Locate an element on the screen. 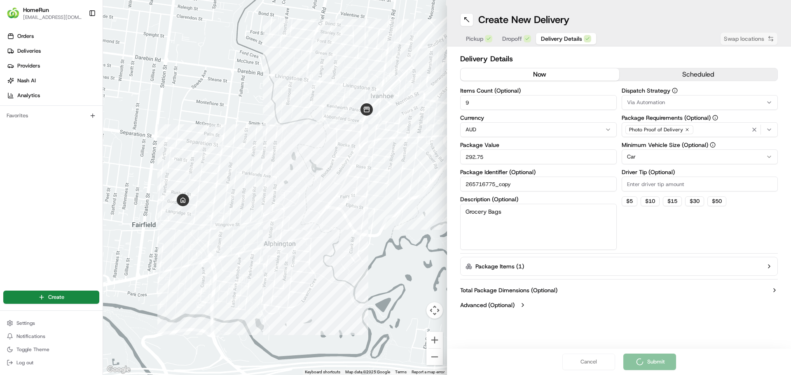 This screenshot has width=791, height=375. input: Enter package identifier is located at coordinates (538, 184).